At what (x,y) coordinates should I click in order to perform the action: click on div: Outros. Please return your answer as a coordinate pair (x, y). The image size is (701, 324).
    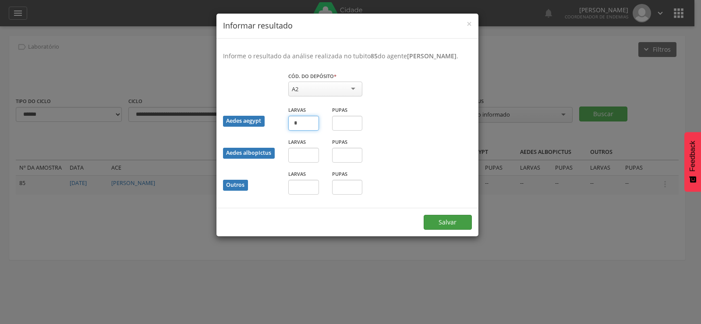
    Looking at the image, I should click on (235, 185).